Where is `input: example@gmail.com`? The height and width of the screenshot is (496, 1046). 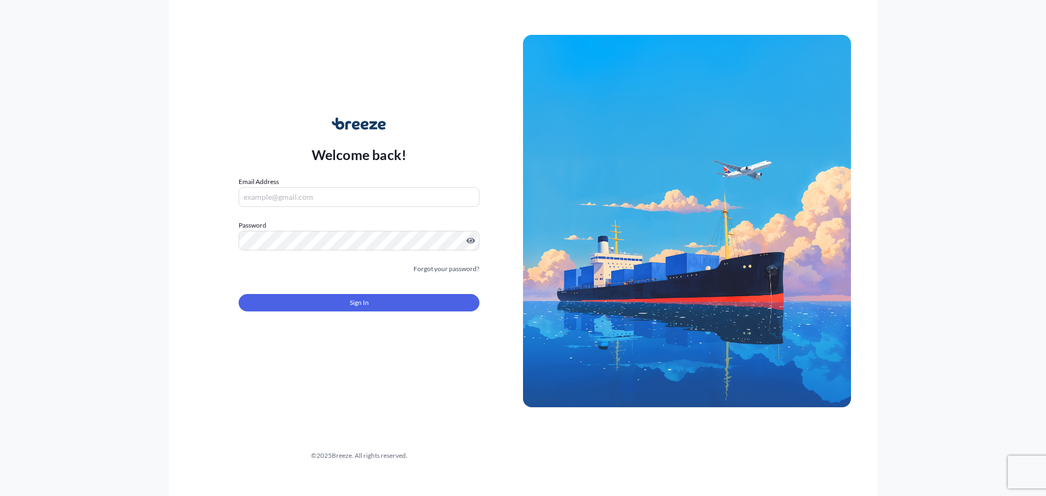 input: example@gmail.com is located at coordinates (359, 197).